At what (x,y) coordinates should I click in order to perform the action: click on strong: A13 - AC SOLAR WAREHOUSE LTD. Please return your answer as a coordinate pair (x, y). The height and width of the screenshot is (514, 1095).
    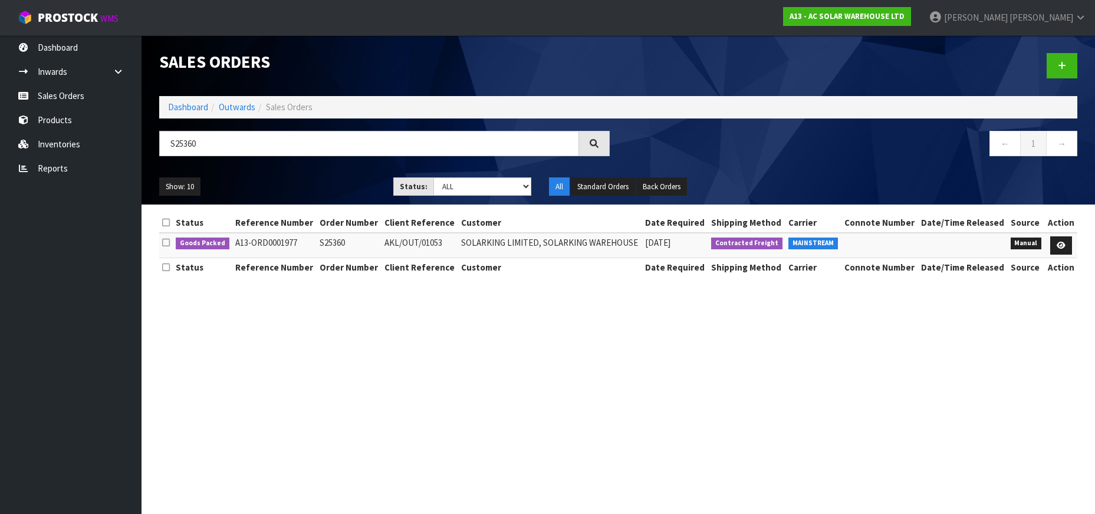
    Looking at the image, I should click on (847, 16).